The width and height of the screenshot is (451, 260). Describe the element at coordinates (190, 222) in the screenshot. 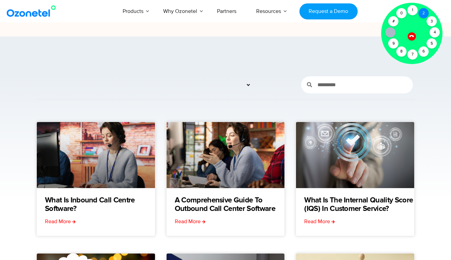

I see `a: Read more about A Comprehensive Guide to Outbound Call Center Software` at that location.